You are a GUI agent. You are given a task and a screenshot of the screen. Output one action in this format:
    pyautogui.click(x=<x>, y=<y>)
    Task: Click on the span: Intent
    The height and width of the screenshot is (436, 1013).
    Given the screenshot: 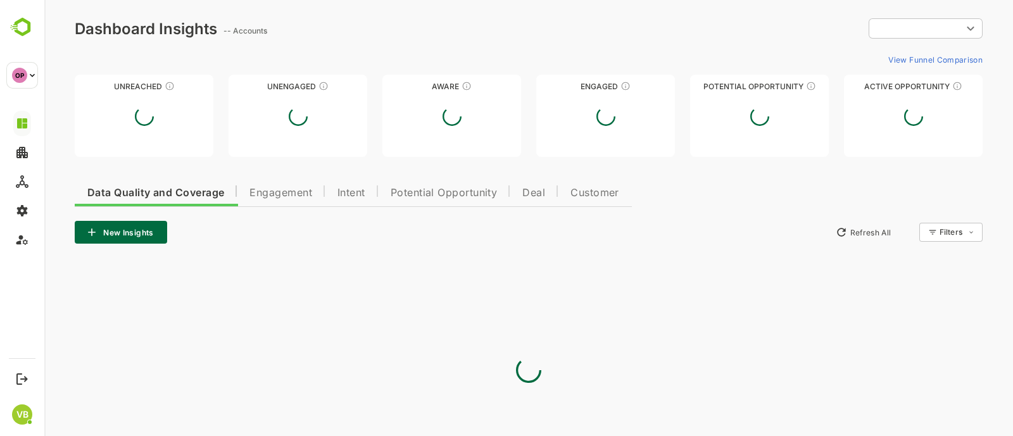 What is the action you would take?
    pyautogui.click(x=307, y=193)
    